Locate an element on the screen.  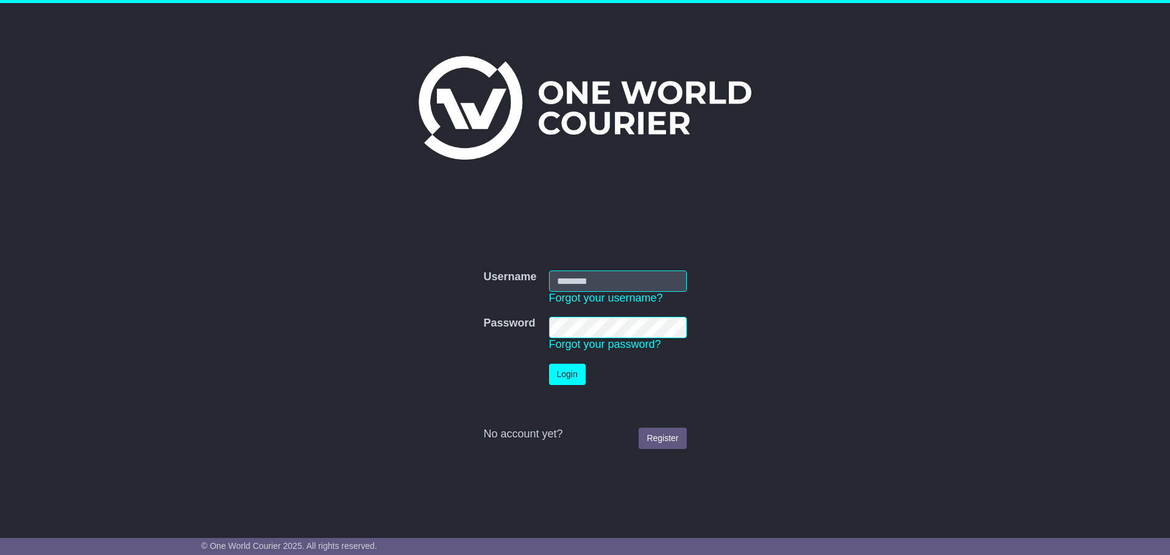
a: Forgot your password? is located at coordinates (605, 344).